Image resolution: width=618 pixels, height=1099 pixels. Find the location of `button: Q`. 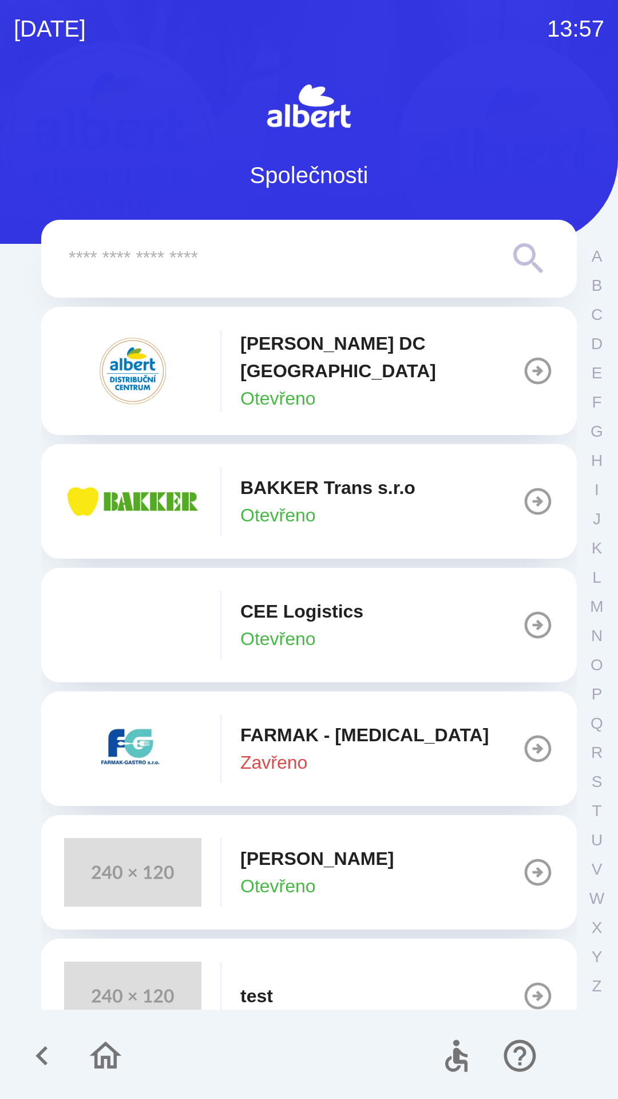

button: Q is located at coordinates (597, 723).